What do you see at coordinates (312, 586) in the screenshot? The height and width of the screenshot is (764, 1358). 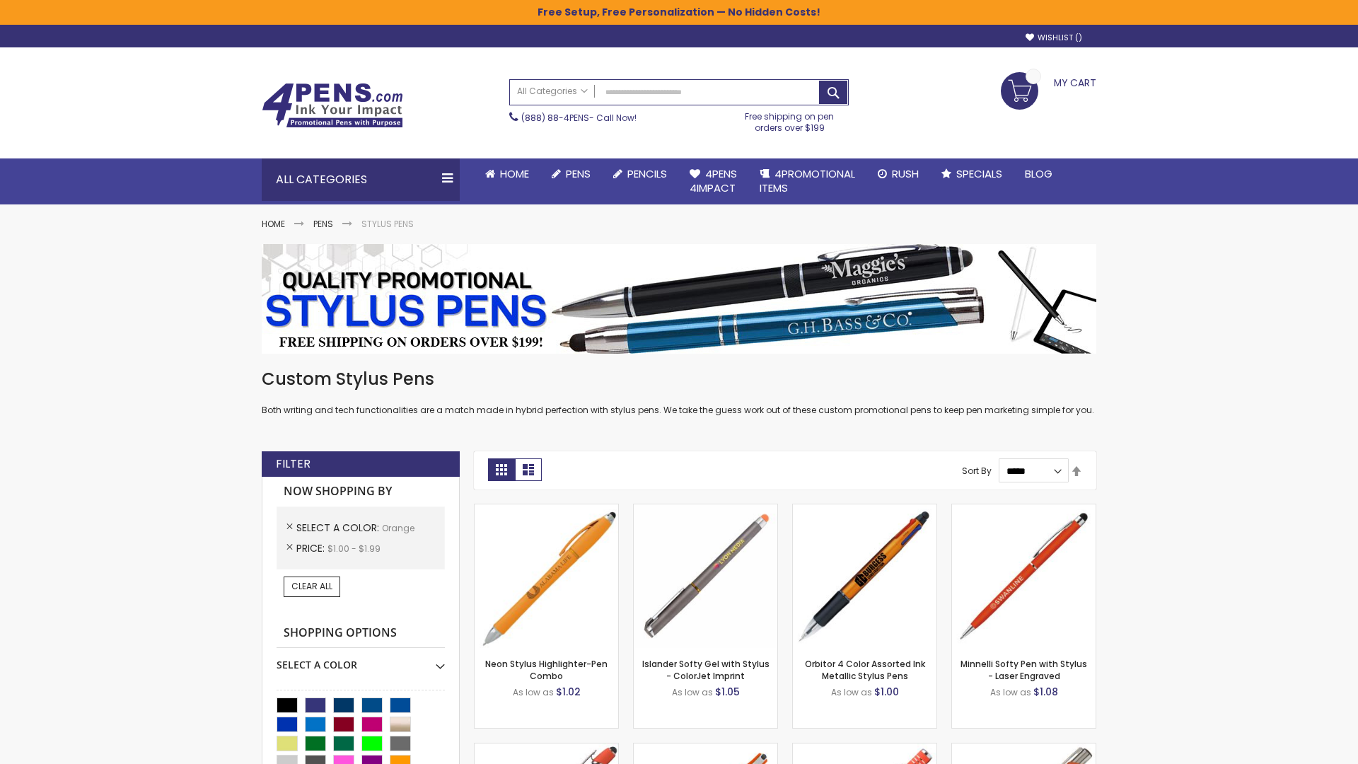 I see `span: Clear All` at bounding box center [312, 586].